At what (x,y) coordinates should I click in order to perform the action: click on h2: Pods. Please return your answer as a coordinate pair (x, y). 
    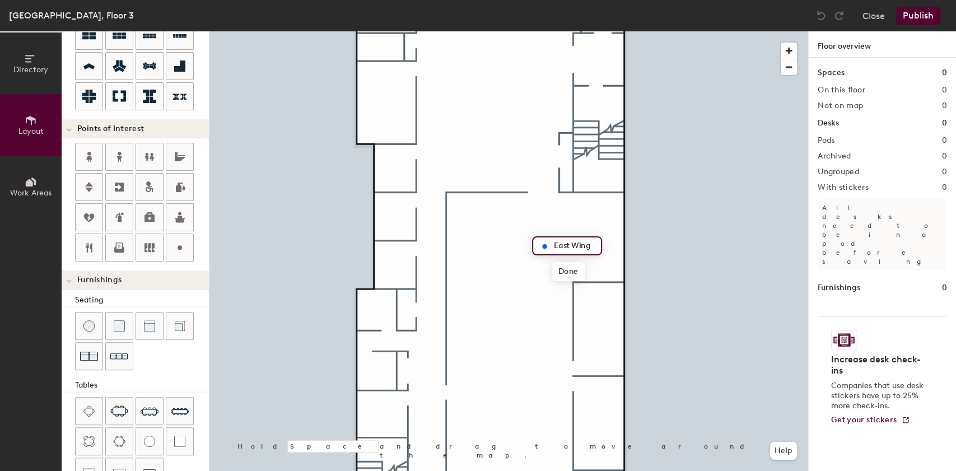
    Looking at the image, I should click on (826, 141).